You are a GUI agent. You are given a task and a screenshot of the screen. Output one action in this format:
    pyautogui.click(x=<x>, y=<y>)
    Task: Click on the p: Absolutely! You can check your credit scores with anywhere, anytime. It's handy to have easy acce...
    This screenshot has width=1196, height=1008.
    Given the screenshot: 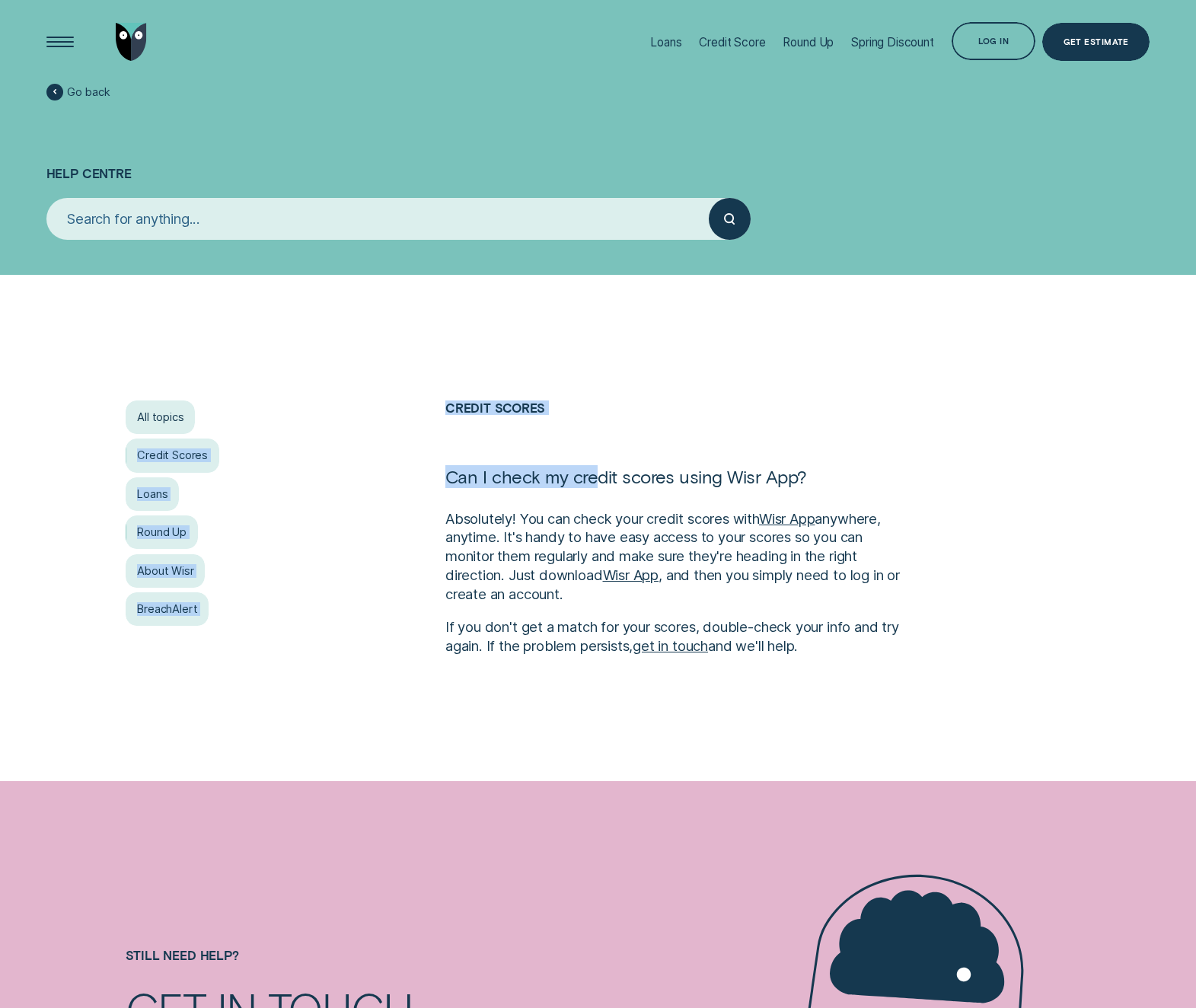 What is the action you would take?
    pyautogui.click(x=678, y=556)
    